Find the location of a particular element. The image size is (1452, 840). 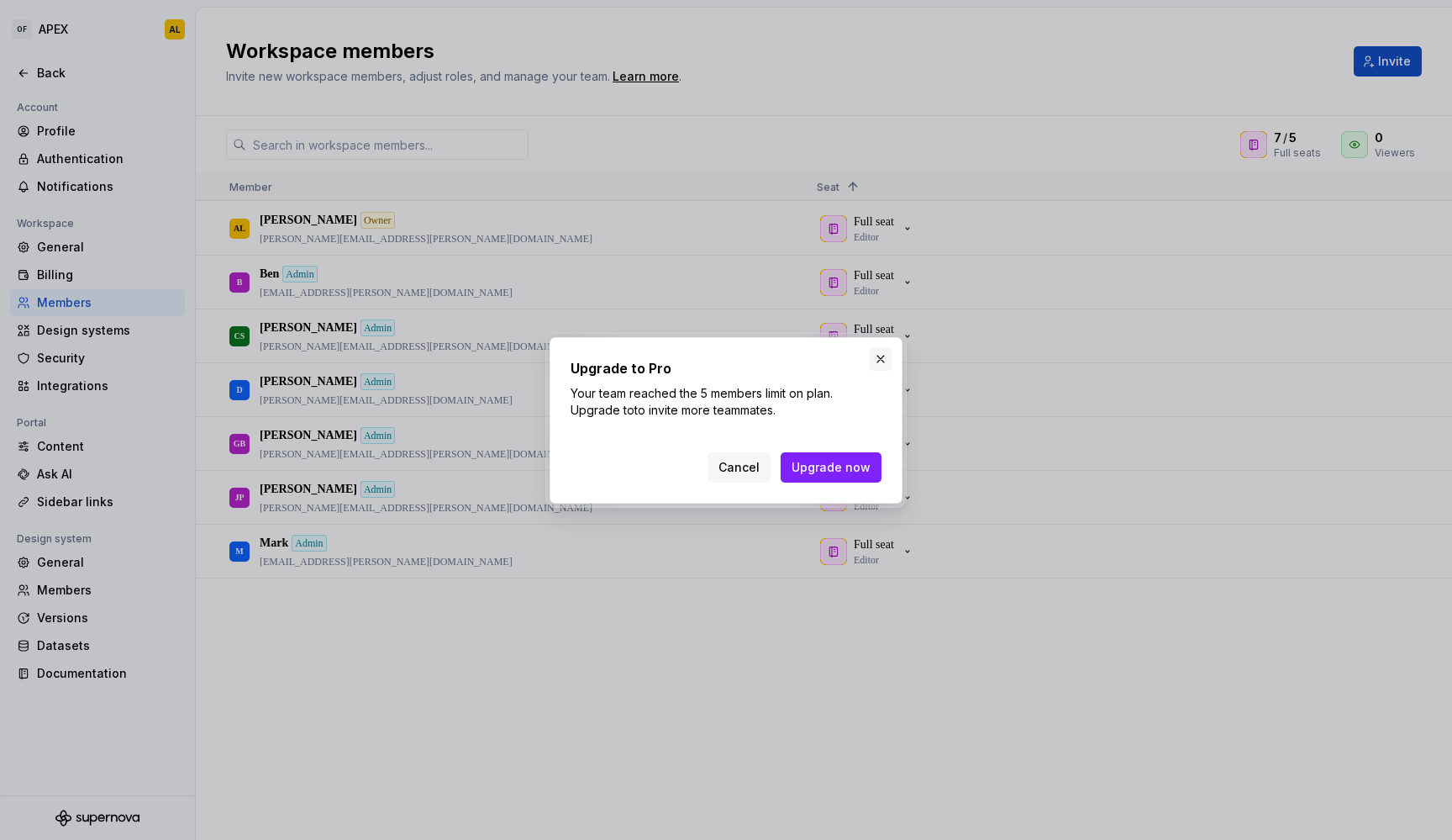

span: Upgrade now is located at coordinates (831, 467).